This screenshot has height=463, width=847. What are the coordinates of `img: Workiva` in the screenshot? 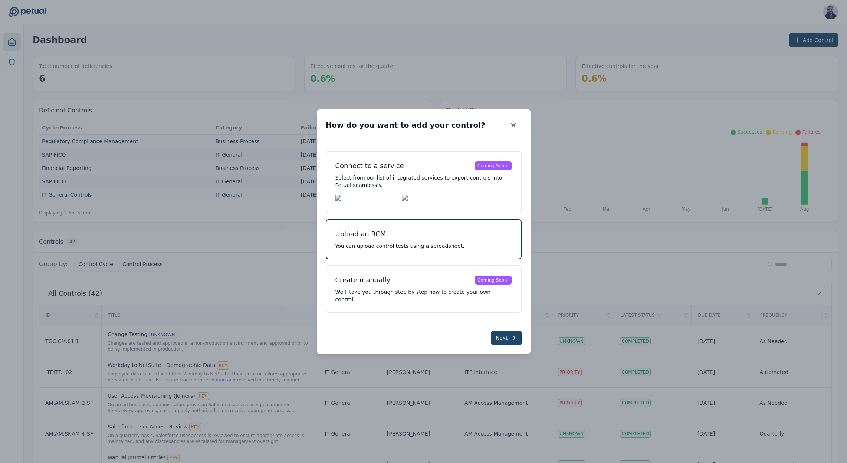 It's located at (426, 199).